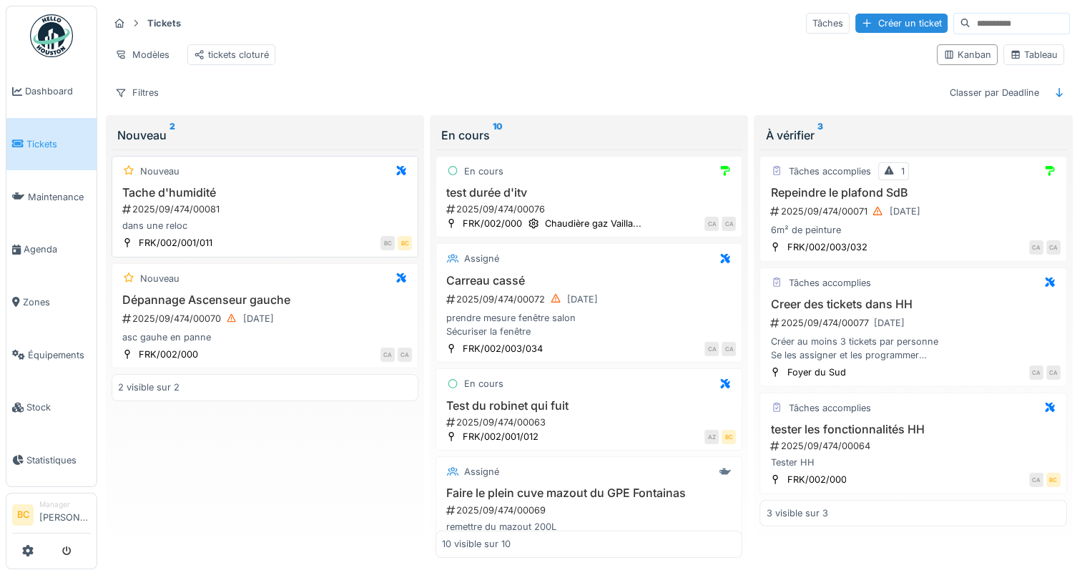 The width and height of the screenshot is (1082, 575). Describe the element at coordinates (266, 318) in the screenshot. I see `div: 2025/09/474/00070` at that location.